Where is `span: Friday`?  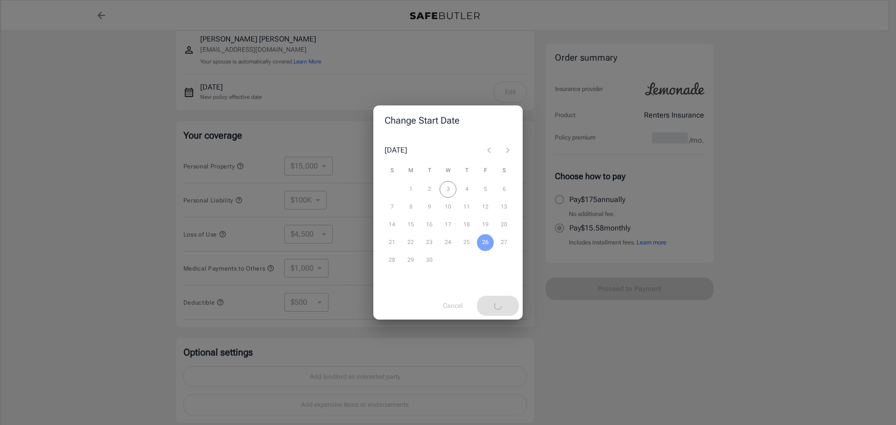
span: Friday is located at coordinates (485, 171).